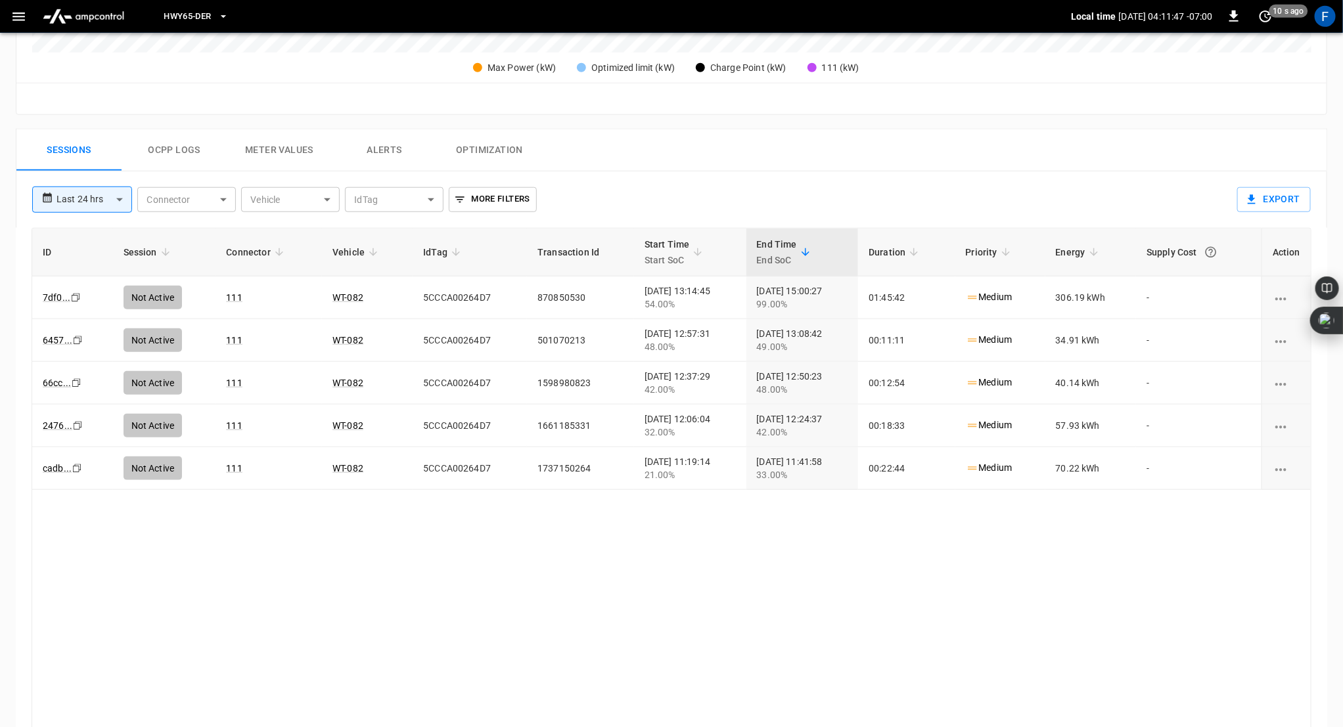  What do you see at coordinates (57, 340) in the screenshot?
I see `a: 6457...` at bounding box center [57, 340].